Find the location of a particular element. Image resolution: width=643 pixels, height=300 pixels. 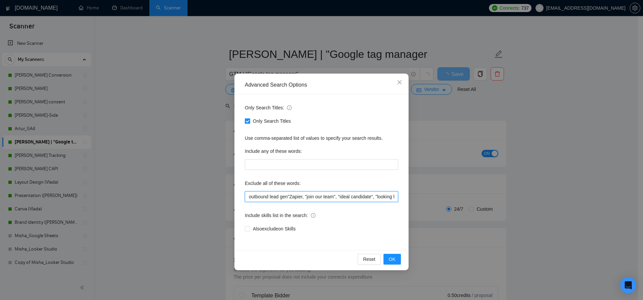

span: Only Search Titles: is located at coordinates (268, 108).